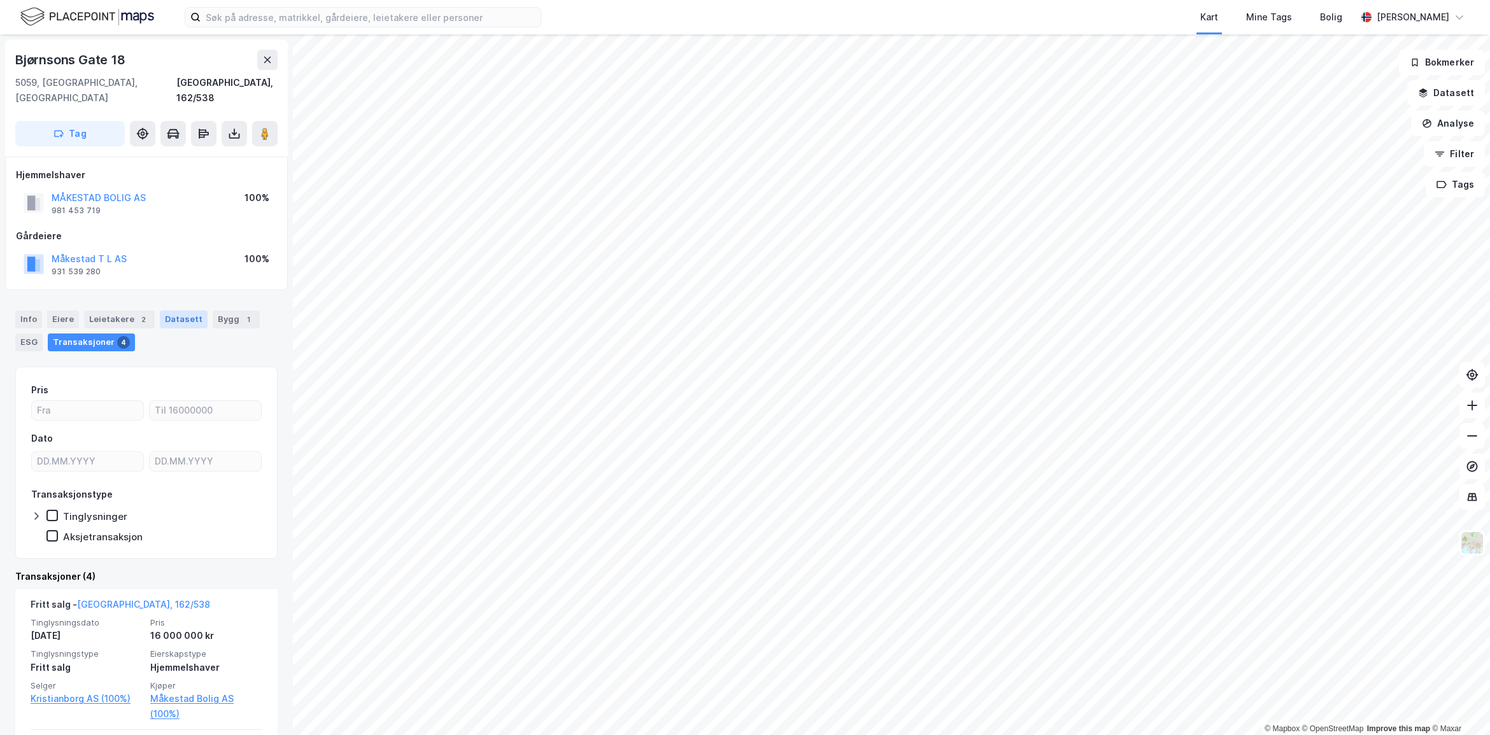 The width and height of the screenshot is (1490, 735). Describe the element at coordinates (103, 537) in the screenshot. I see `div: Aksjetransaksjon` at that location.